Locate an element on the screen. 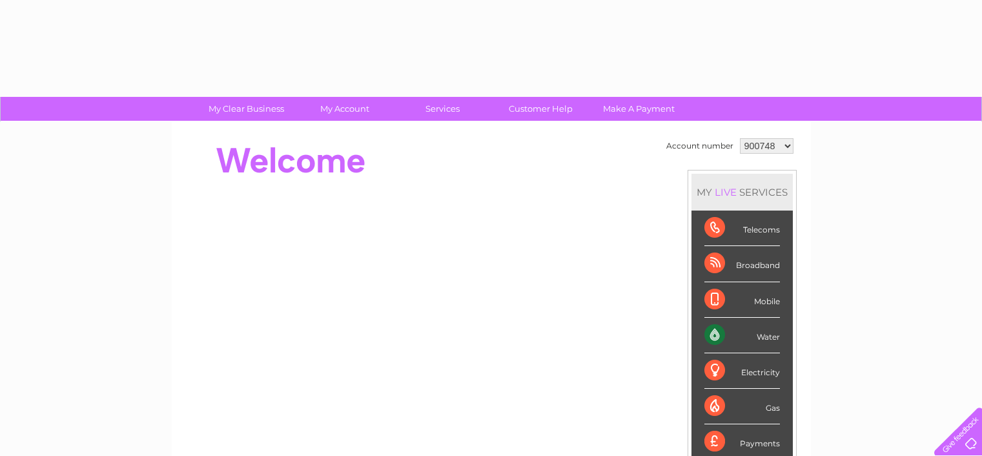 The height and width of the screenshot is (456, 982). a: My Clear Business is located at coordinates (246, 108).